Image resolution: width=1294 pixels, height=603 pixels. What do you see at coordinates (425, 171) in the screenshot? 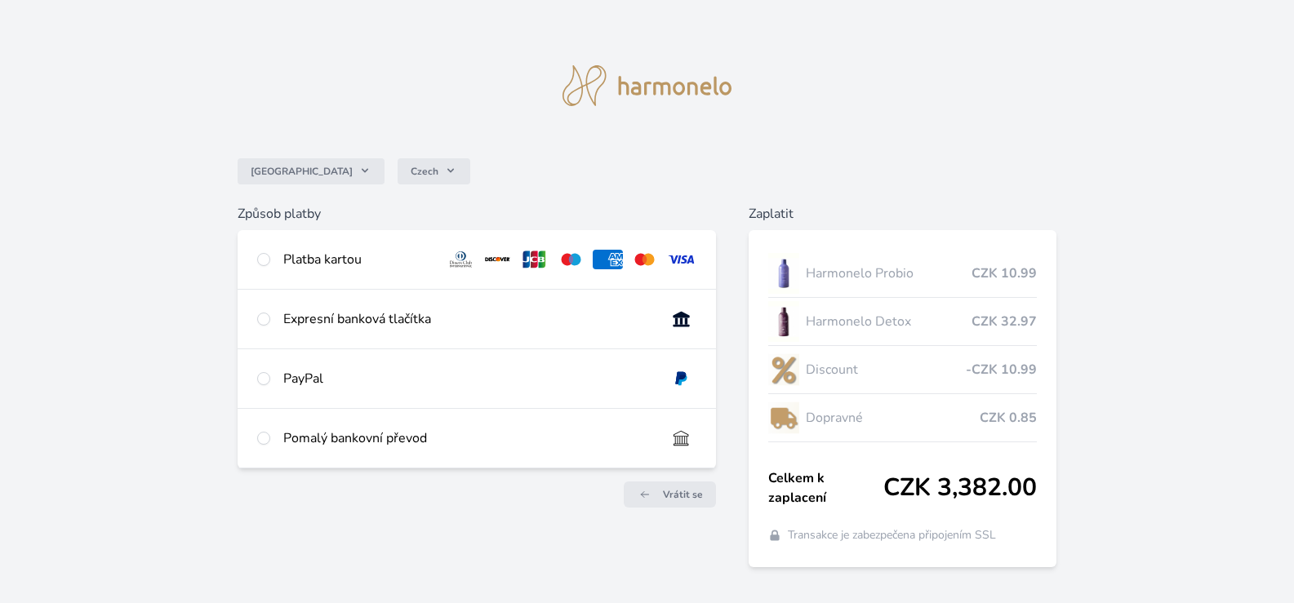
I see `span: Czech` at bounding box center [425, 171].